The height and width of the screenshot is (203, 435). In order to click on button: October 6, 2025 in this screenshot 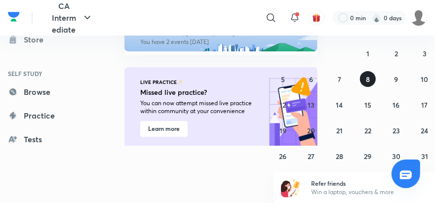, I will do `click(311, 79)`.